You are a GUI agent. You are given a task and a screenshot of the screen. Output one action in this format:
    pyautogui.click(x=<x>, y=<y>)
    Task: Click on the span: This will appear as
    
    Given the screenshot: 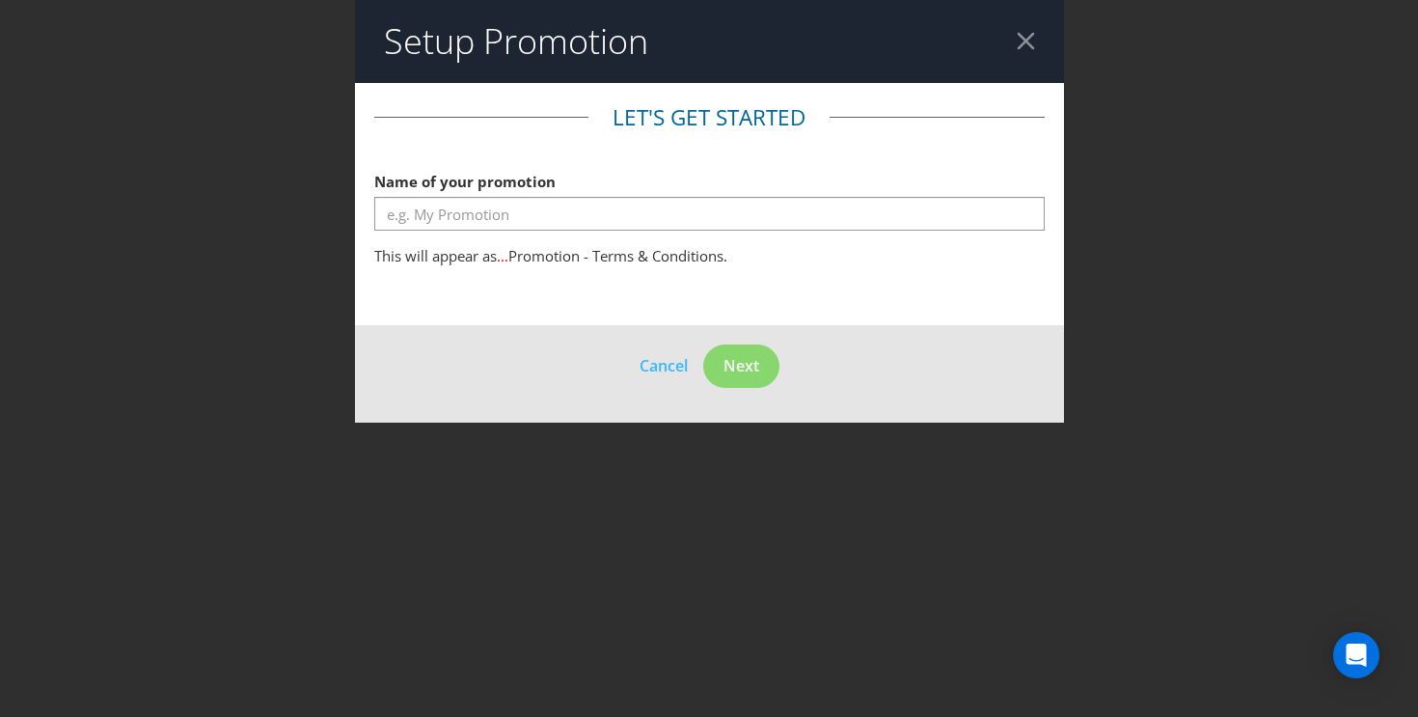 What is the action you would take?
    pyautogui.click(x=435, y=256)
    